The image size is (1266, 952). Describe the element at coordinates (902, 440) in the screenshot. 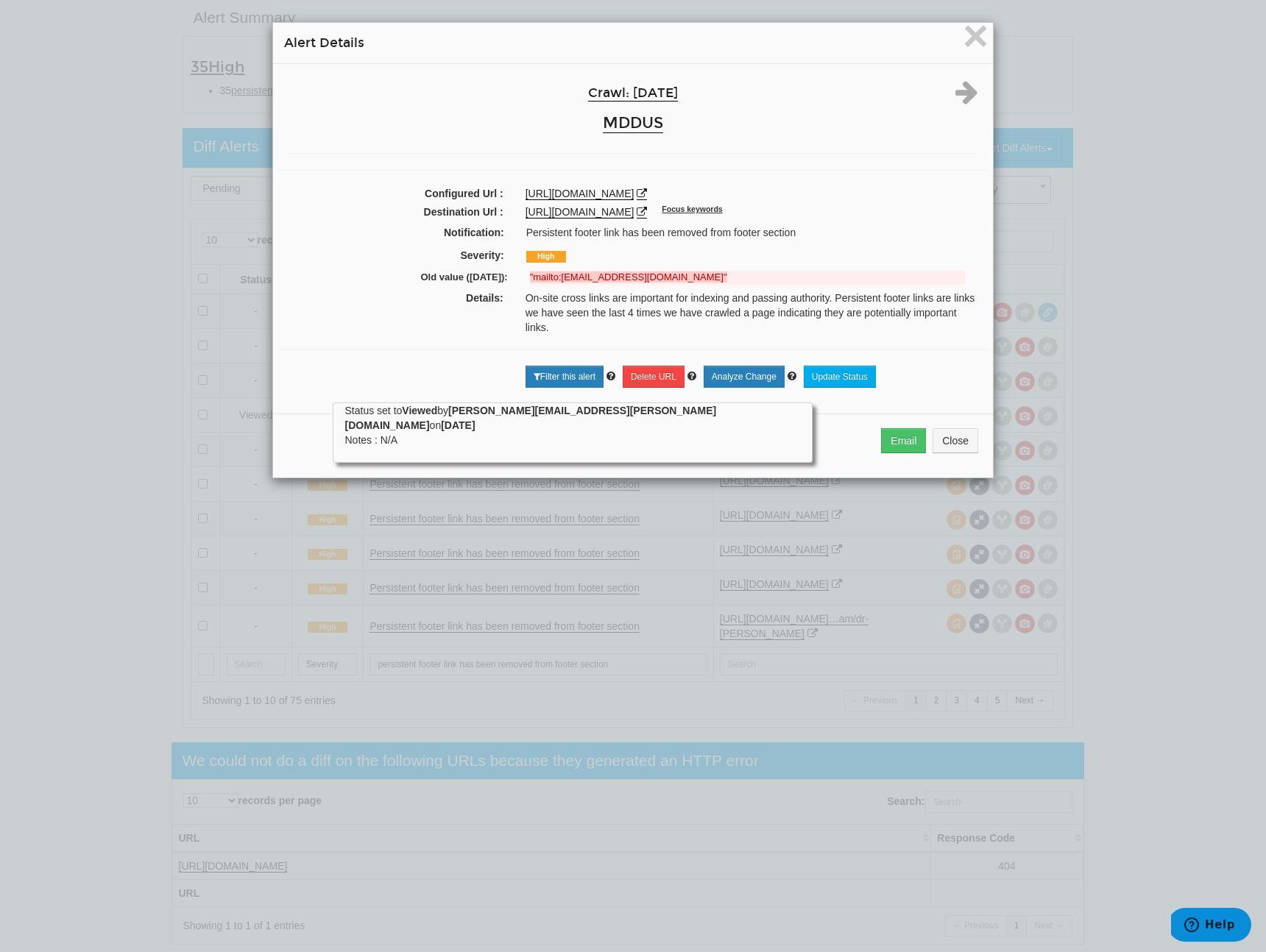

I see `button: Email` at that location.